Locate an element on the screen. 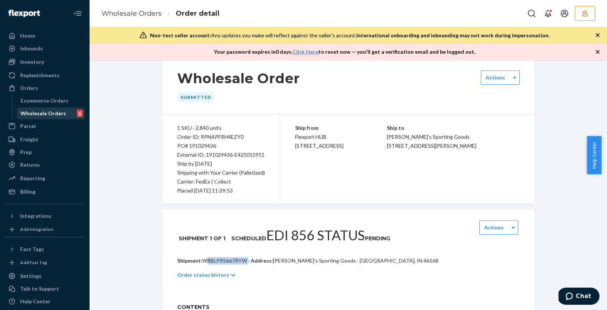 This screenshot has width=607, height=310. div: Prep is located at coordinates (26, 152).